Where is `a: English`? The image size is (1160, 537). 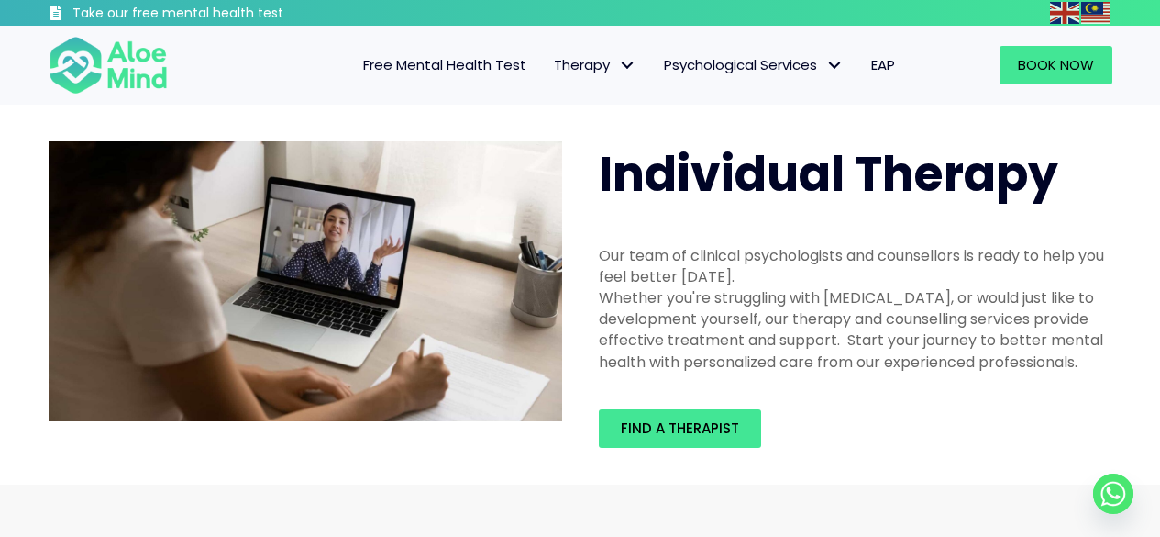 a: English is located at coordinates (1066, 12).